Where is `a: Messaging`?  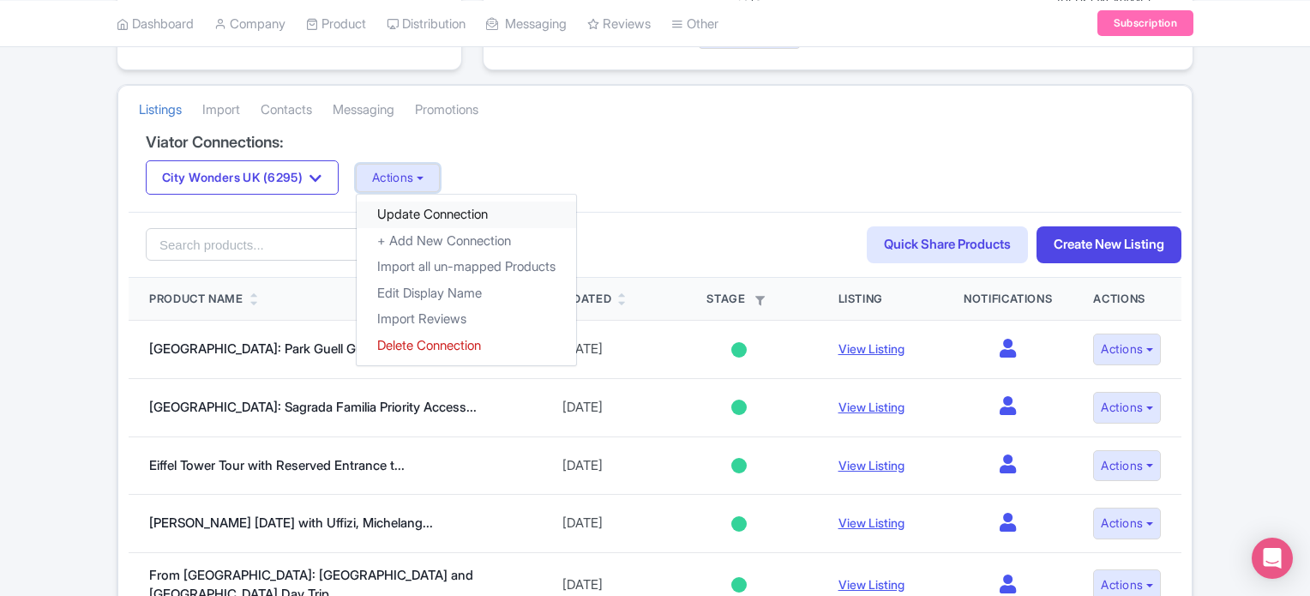 a: Messaging is located at coordinates (364, 110).